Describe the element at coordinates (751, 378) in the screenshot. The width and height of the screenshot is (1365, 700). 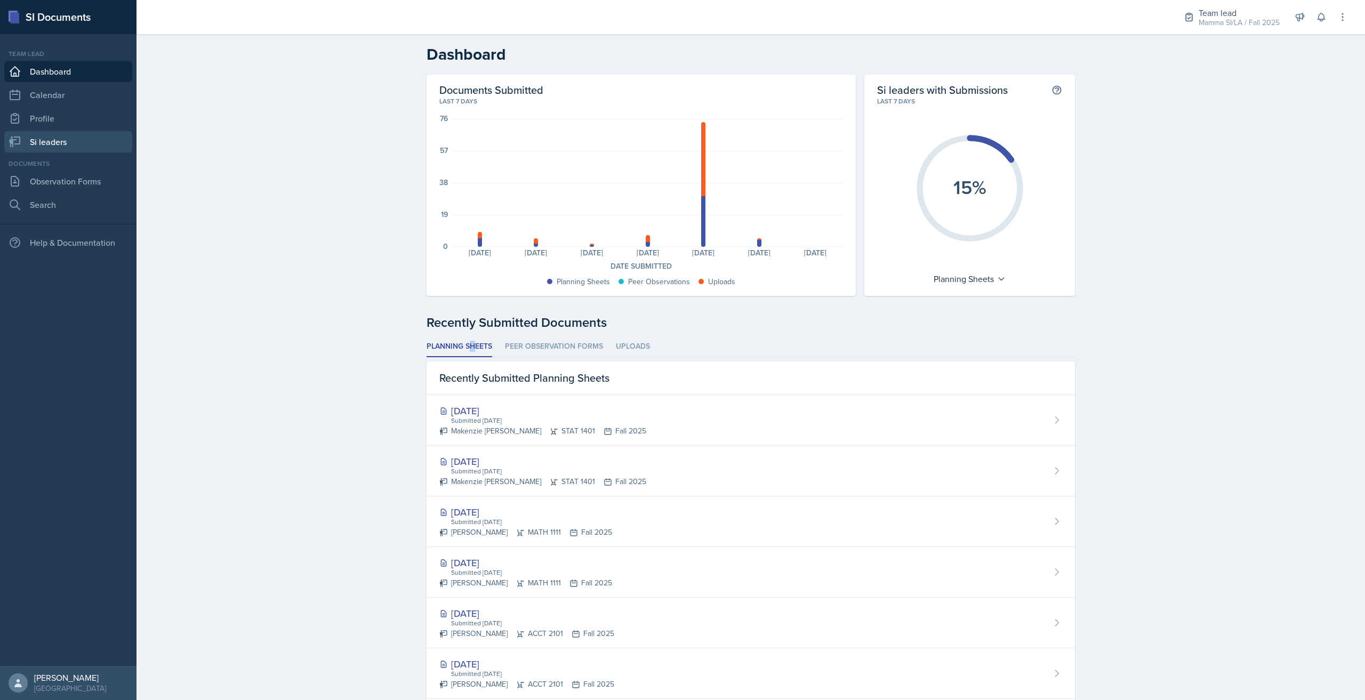
I see `div: Recently Submitted Planning Sheets` at that location.